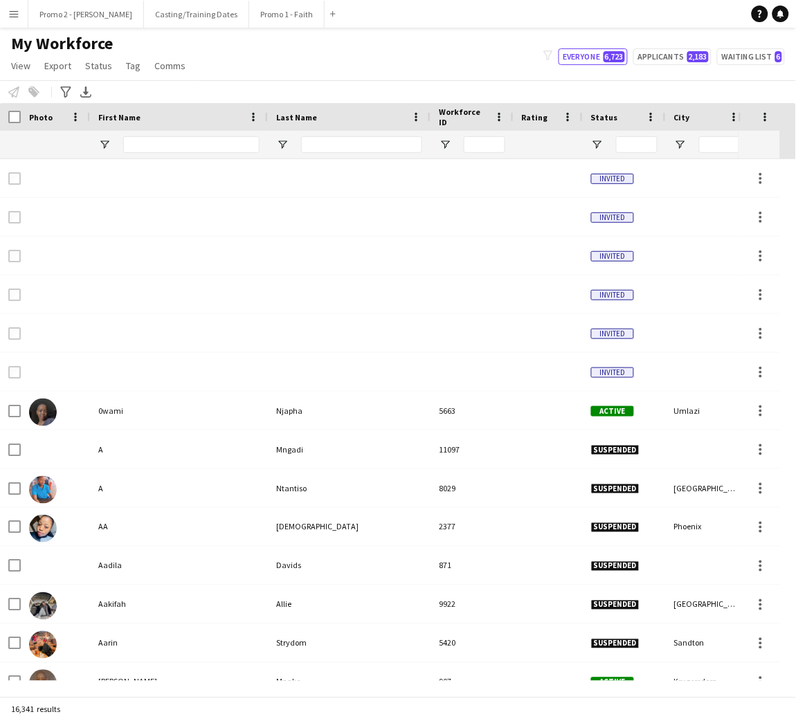 This screenshot has height=721, width=796. What do you see at coordinates (191, 145) in the screenshot?
I see `input: First Name Filter Input` at bounding box center [191, 145].